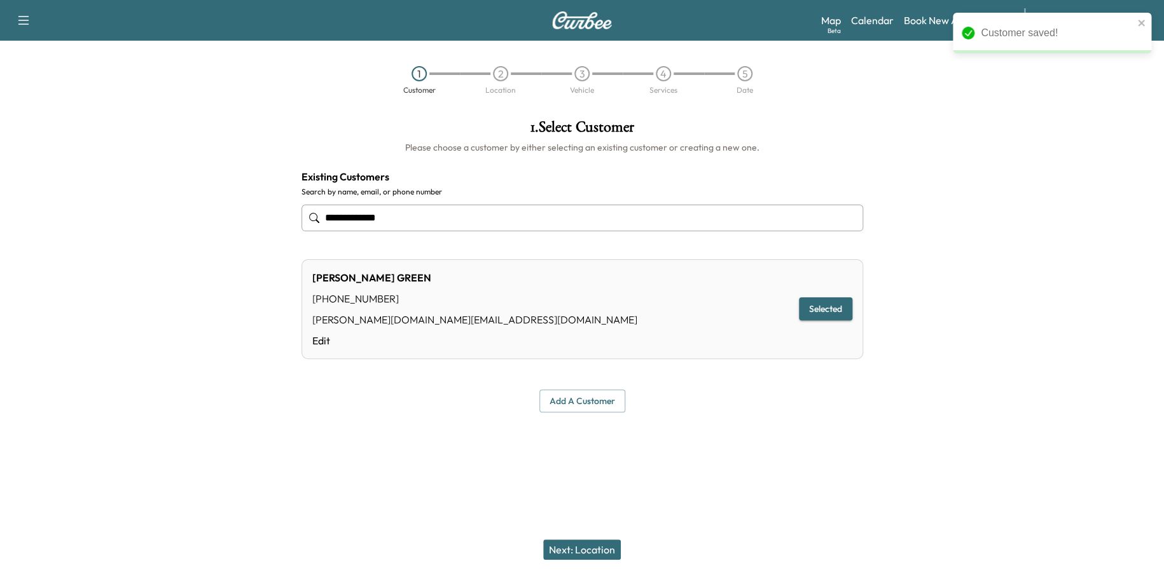  Describe the element at coordinates (419, 90) in the screenshot. I see `div: Customer` at that location.